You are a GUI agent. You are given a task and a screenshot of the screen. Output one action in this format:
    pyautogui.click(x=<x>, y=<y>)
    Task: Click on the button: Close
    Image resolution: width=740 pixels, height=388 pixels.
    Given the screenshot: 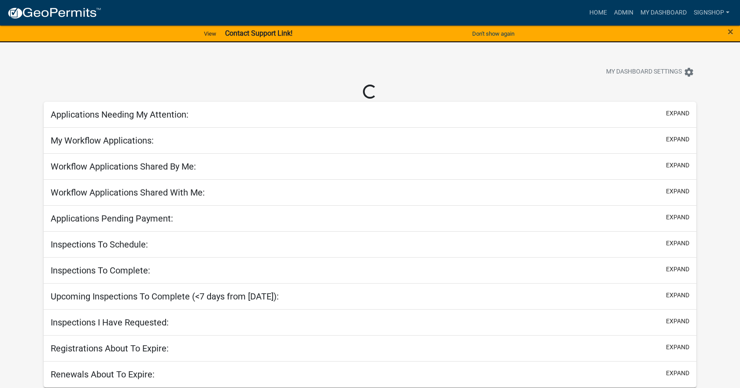 What is the action you would take?
    pyautogui.click(x=731, y=32)
    